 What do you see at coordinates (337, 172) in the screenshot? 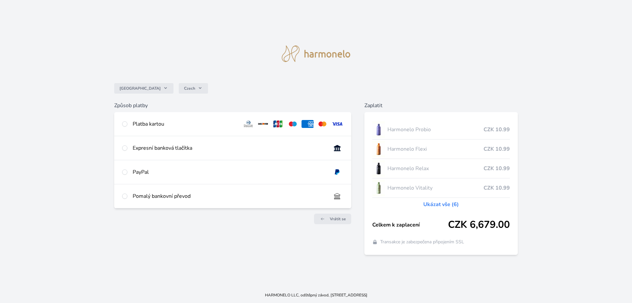
I see `img: paypal.svg` at bounding box center [337, 172].